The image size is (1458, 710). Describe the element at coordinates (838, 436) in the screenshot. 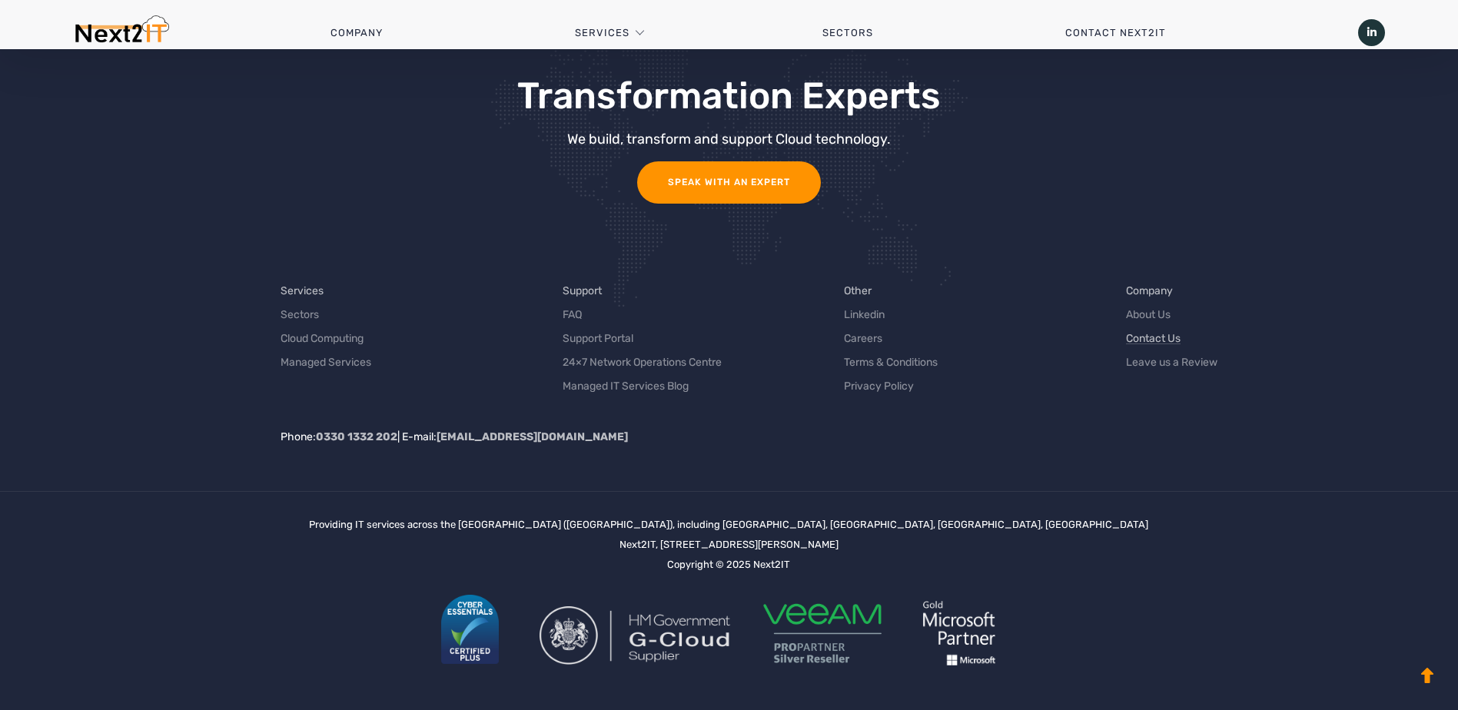

I see `p: Phone: | E-mail:` at that location.